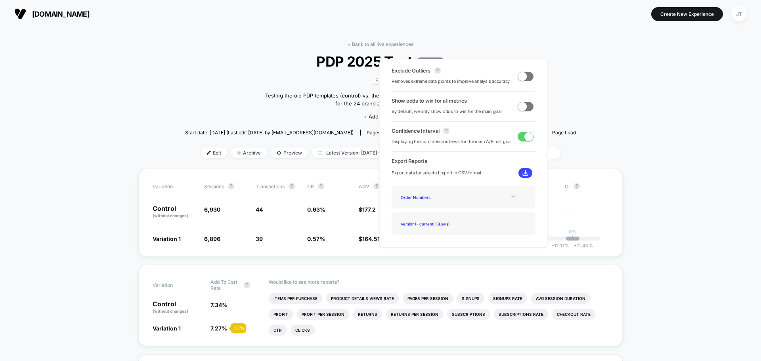 This screenshot has height=361, width=761. What do you see at coordinates (451, 141) in the screenshot?
I see `span: Displaying the confidence interval for the main A/B test goal` at bounding box center [451, 141].